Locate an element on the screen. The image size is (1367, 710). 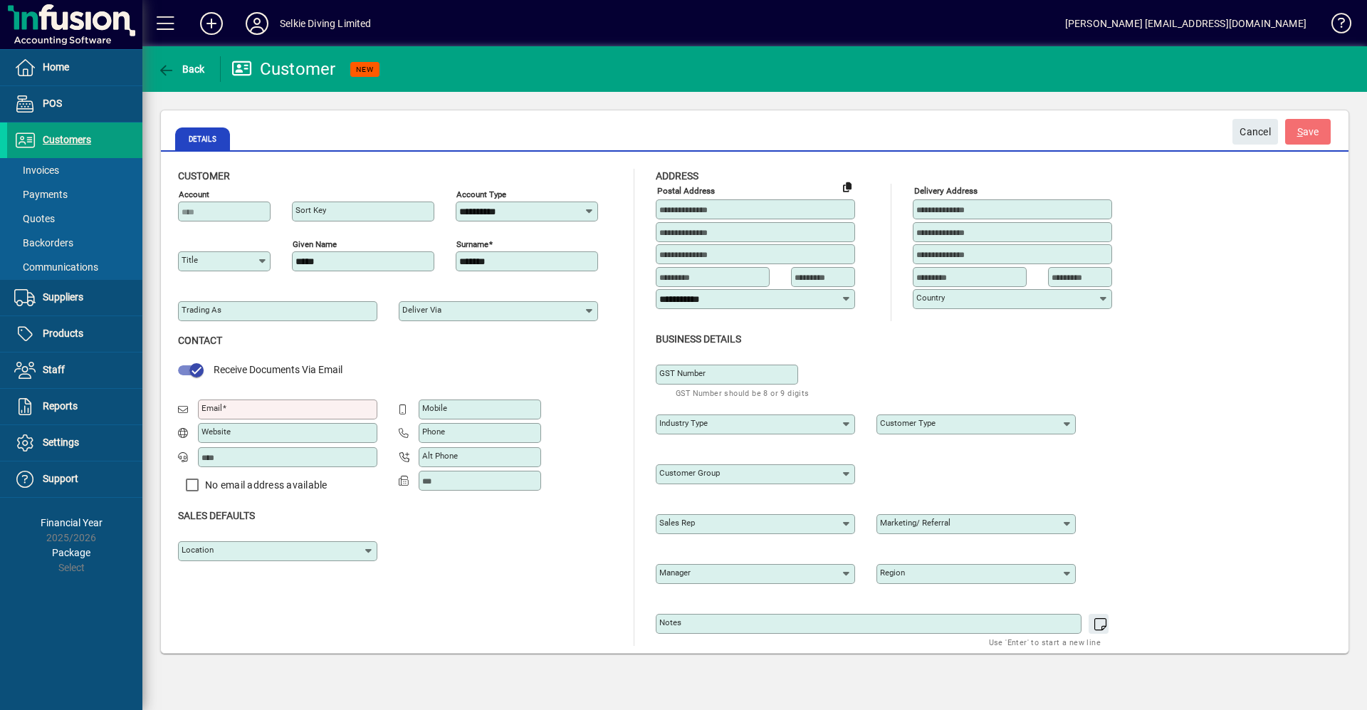
span: Sales defaults is located at coordinates (216, 515).